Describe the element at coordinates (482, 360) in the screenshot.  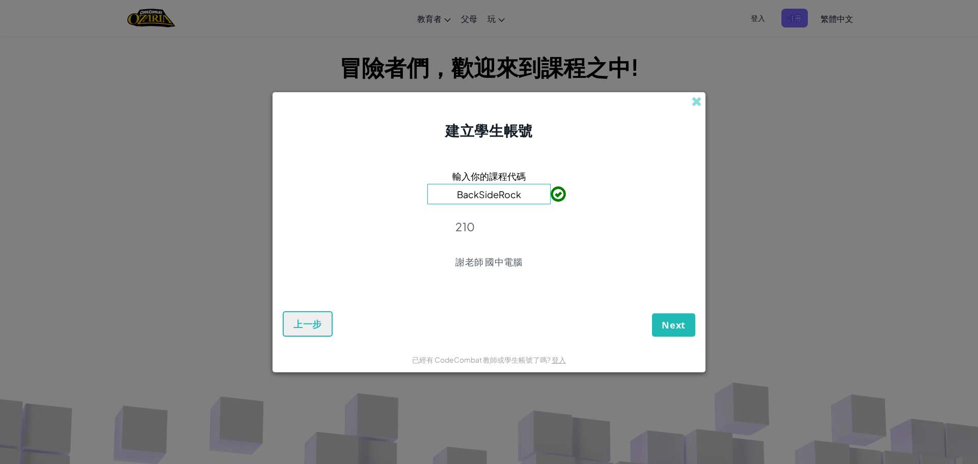
I see `span: 已經有 CodeCombat 教師或學生帳號了嗎?` at that location.